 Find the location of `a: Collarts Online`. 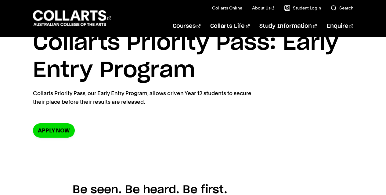

a: Collarts Online is located at coordinates (227, 8).